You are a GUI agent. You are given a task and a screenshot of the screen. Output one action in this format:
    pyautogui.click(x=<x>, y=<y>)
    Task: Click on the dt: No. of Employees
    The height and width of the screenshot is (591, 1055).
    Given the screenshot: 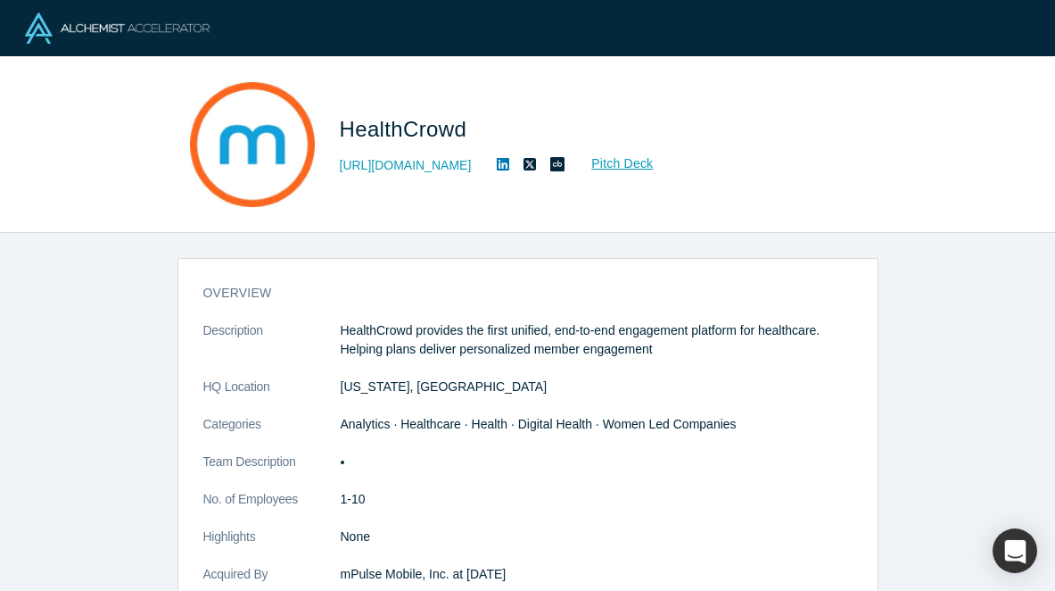 What is the action you would take?
    pyautogui.click(x=272, y=509)
    